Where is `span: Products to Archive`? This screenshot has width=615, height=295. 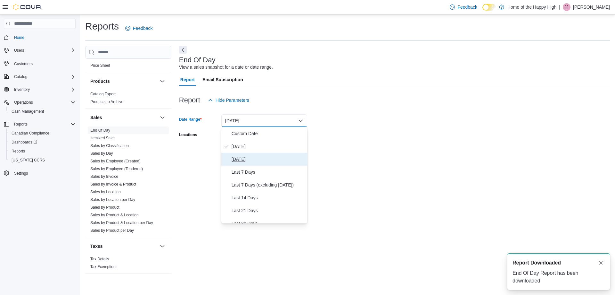
span: Products to Archive is located at coordinates (107, 102).